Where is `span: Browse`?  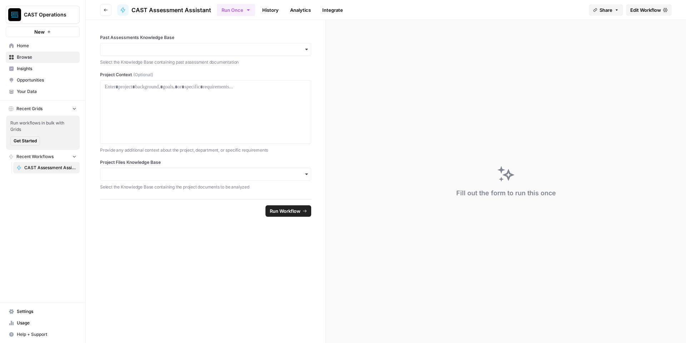 span: Browse is located at coordinates (46, 57).